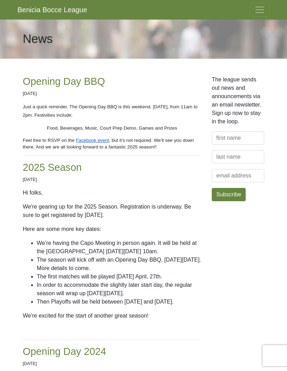  I want to click on span: Food, Beverages, Music, Court Prep Demo, Games and Prizes, so click(112, 128).